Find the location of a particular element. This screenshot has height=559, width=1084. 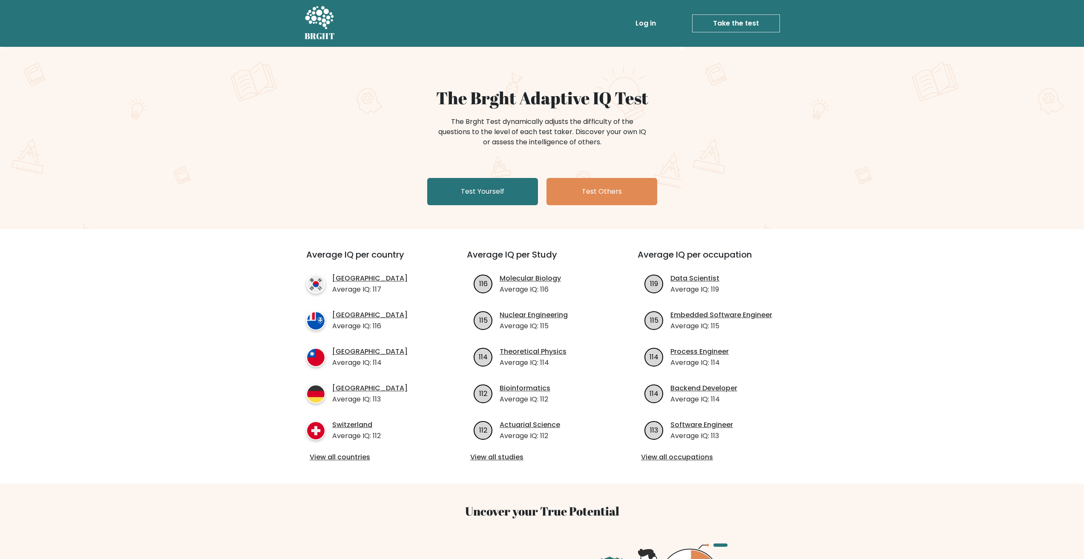

div: The Brght Test dynamically adjusts the difficulty of the questions to the level of each test take... is located at coordinates (542, 132).